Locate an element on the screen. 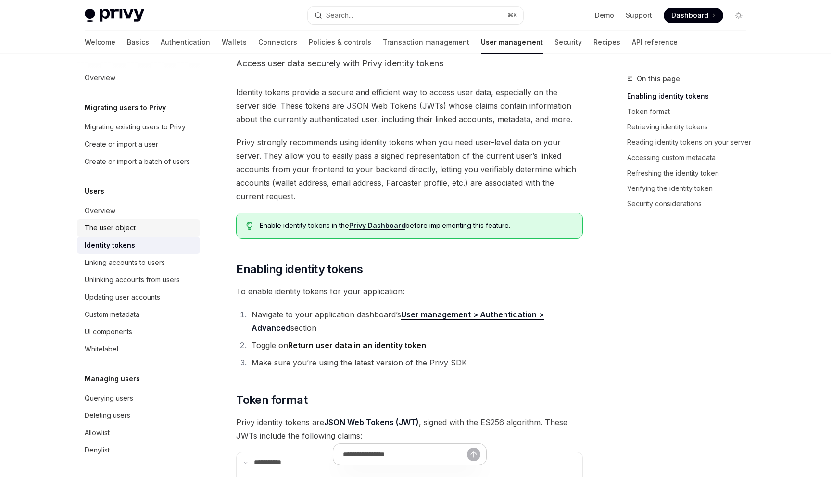  a: Support is located at coordinates (638, 15).